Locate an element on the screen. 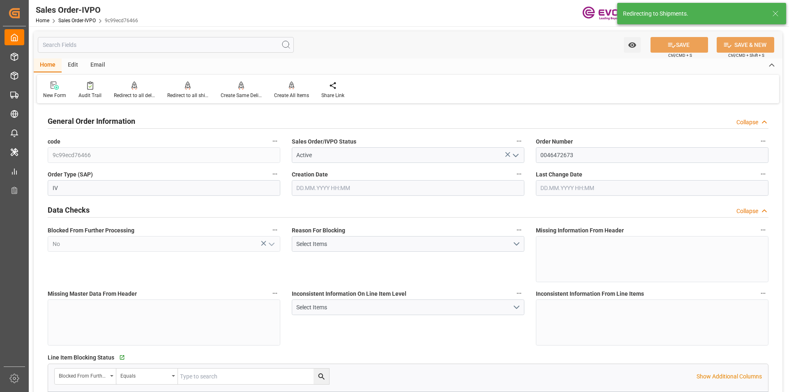 The image size is (789, 392). div: Edit is located at coordinates (73, 65).